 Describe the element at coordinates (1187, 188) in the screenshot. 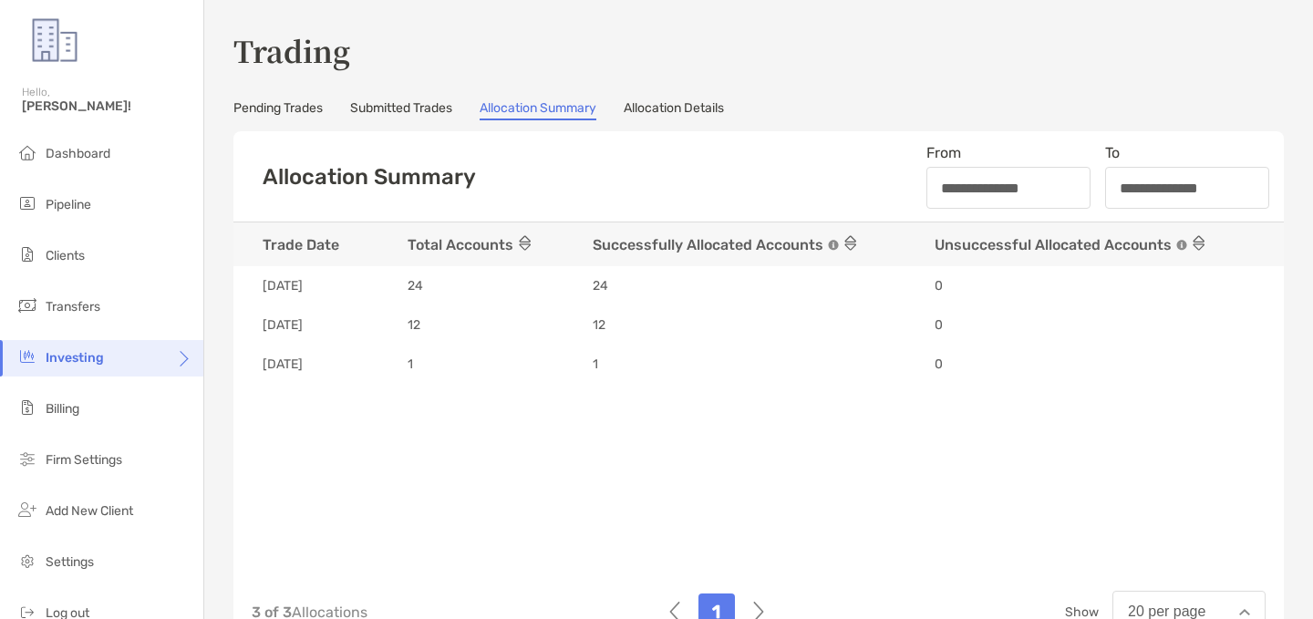

I see `input: To` at that location.